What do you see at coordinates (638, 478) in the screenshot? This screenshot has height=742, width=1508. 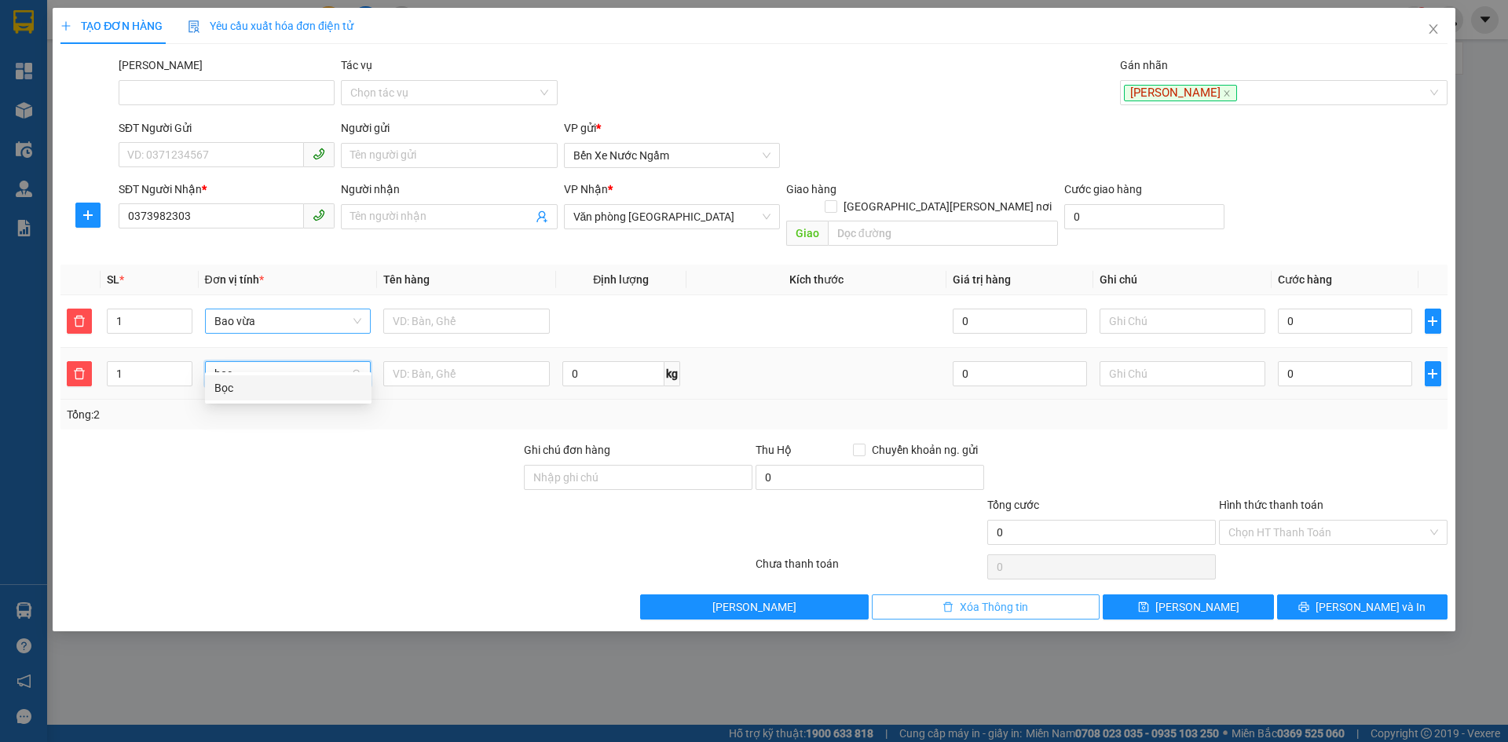 I see `input: Ghi chú đơn hàng` at bounding box center [638, 478].